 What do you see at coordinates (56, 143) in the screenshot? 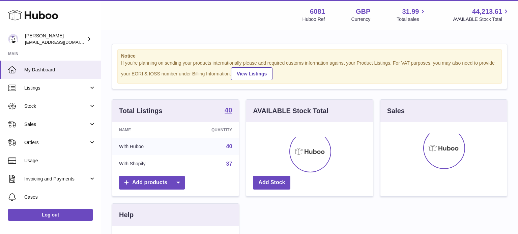
I see `span: Orders` at bounding box center [56, 143].